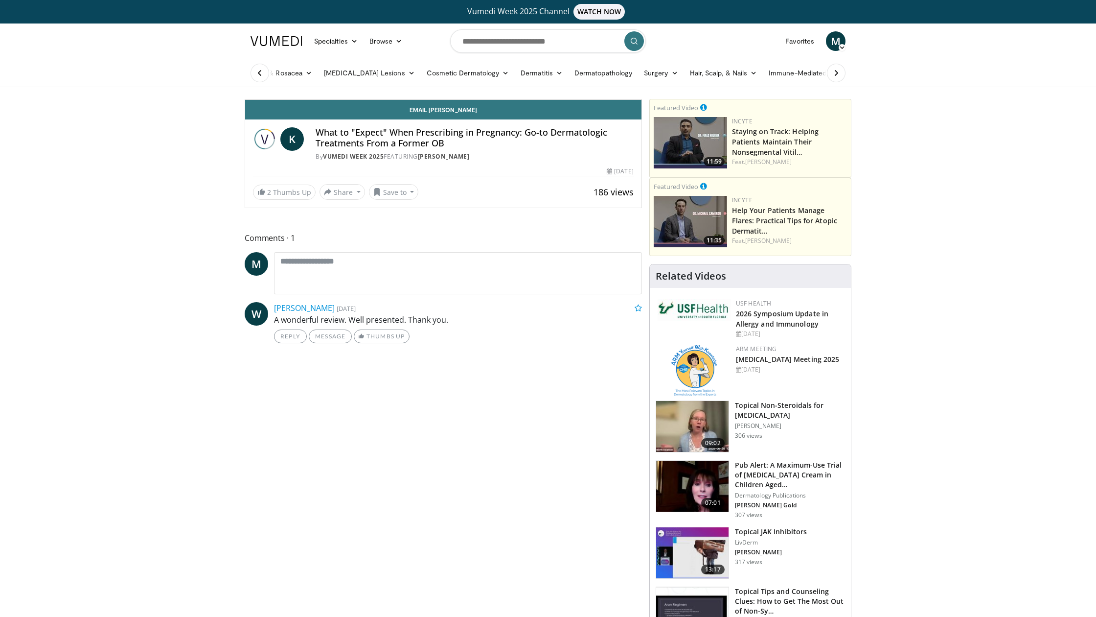 This screenshot has width=1096, height=617. Describe the element at coordinates (458, 320) in the screenshot. I see `p: A wonderful review. Well presented. Thank you.` at that location.